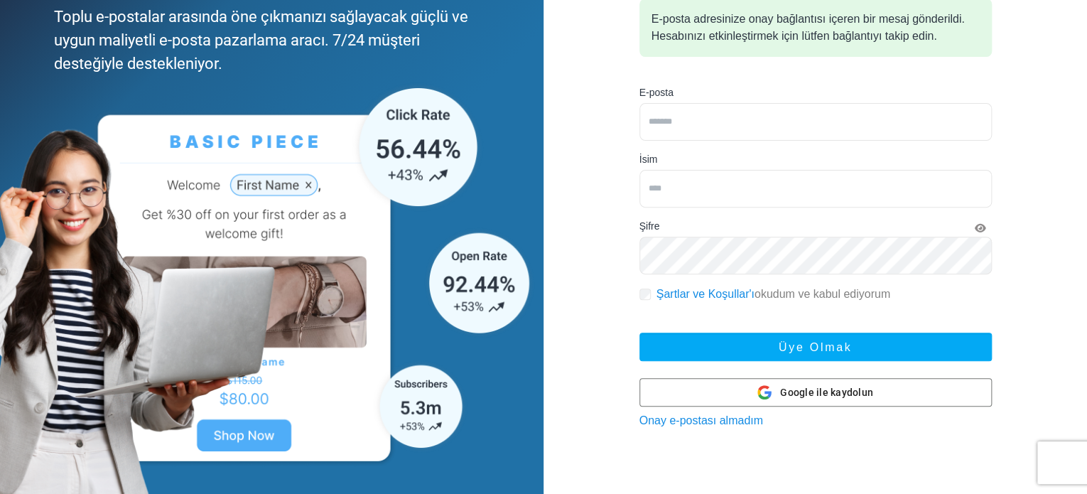 The width and height of the screenshot is (1087, 494). I want to click on font: Üye olmak, so click(815, 347).